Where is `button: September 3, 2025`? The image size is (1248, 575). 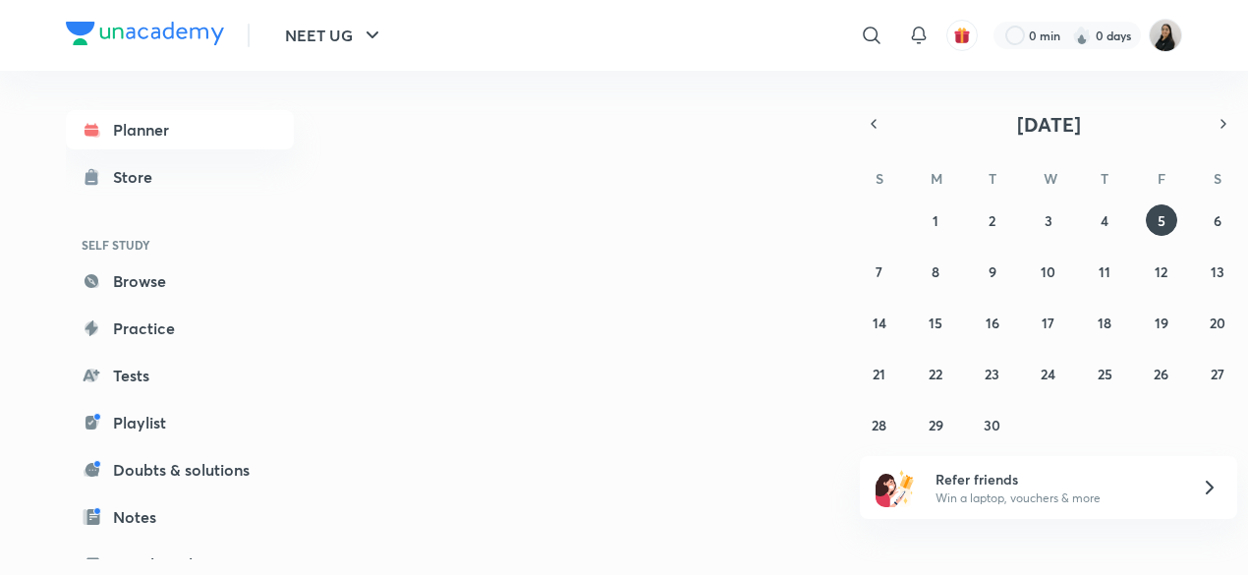
button: September 3, 2025 is located at coordinates (1049, 220).